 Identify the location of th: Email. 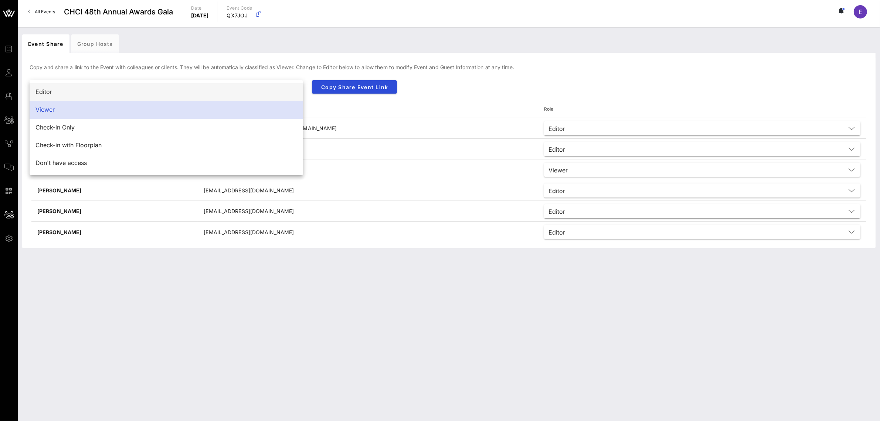
(368, 109).